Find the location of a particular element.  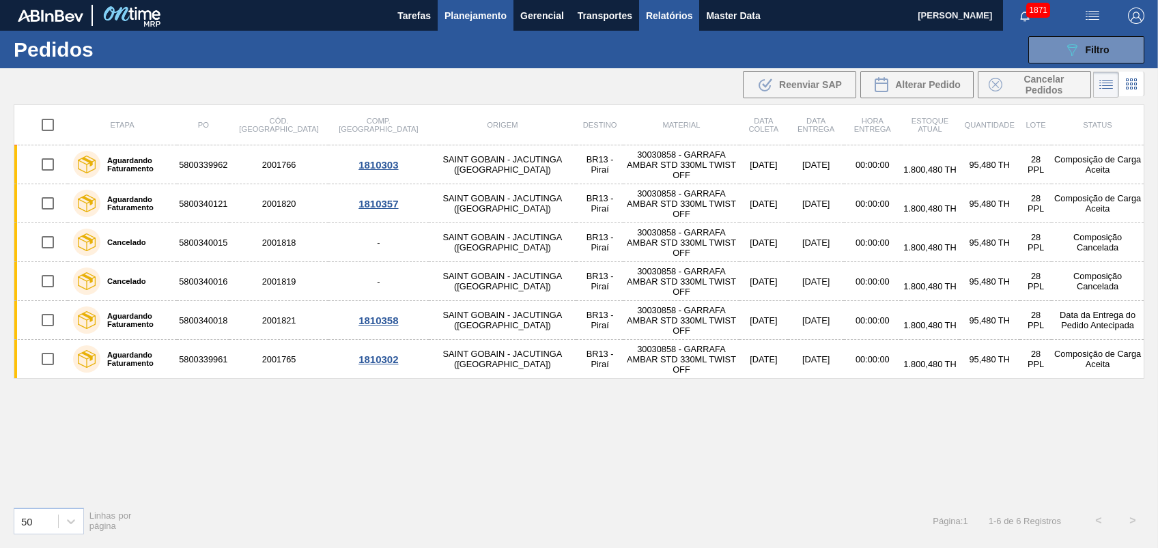

span: Linhas por página is located at coordinates (111, 521).